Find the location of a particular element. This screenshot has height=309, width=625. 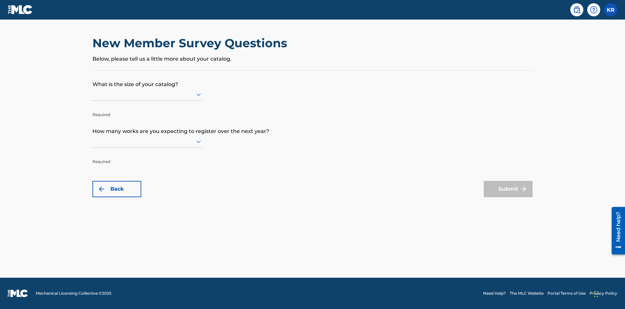

a: Portal Terms of Use is located at coordinates (567, 293).